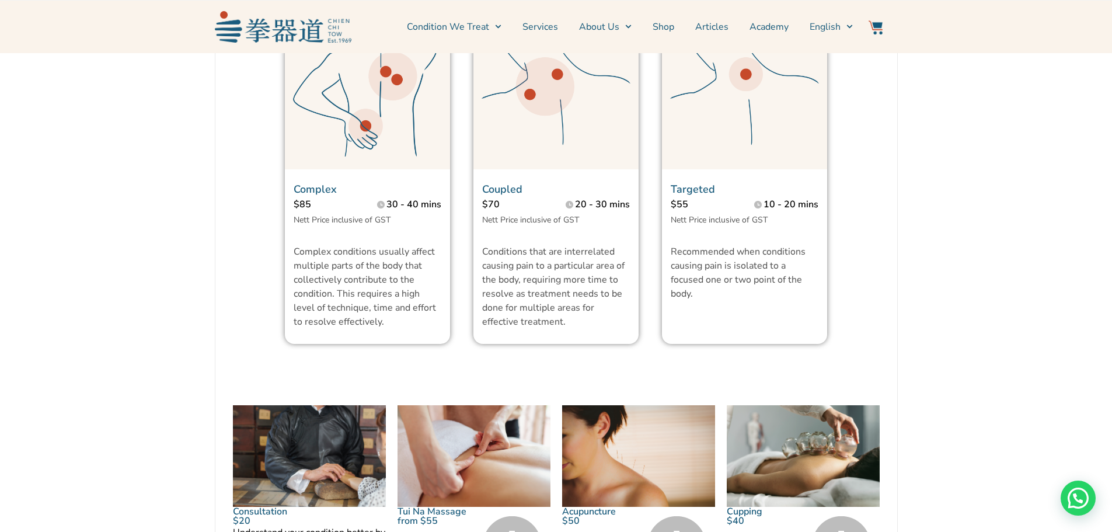 The height and width of the screenshot is (532, 1112). Describe the element at coordinates (589, 511) in the screenshot. I see `a: Acupuncture` at that location.